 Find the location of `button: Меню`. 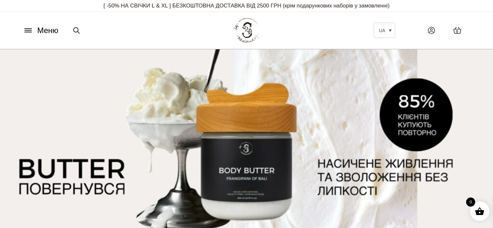

button: Меню is located at coordinates (41, 30).